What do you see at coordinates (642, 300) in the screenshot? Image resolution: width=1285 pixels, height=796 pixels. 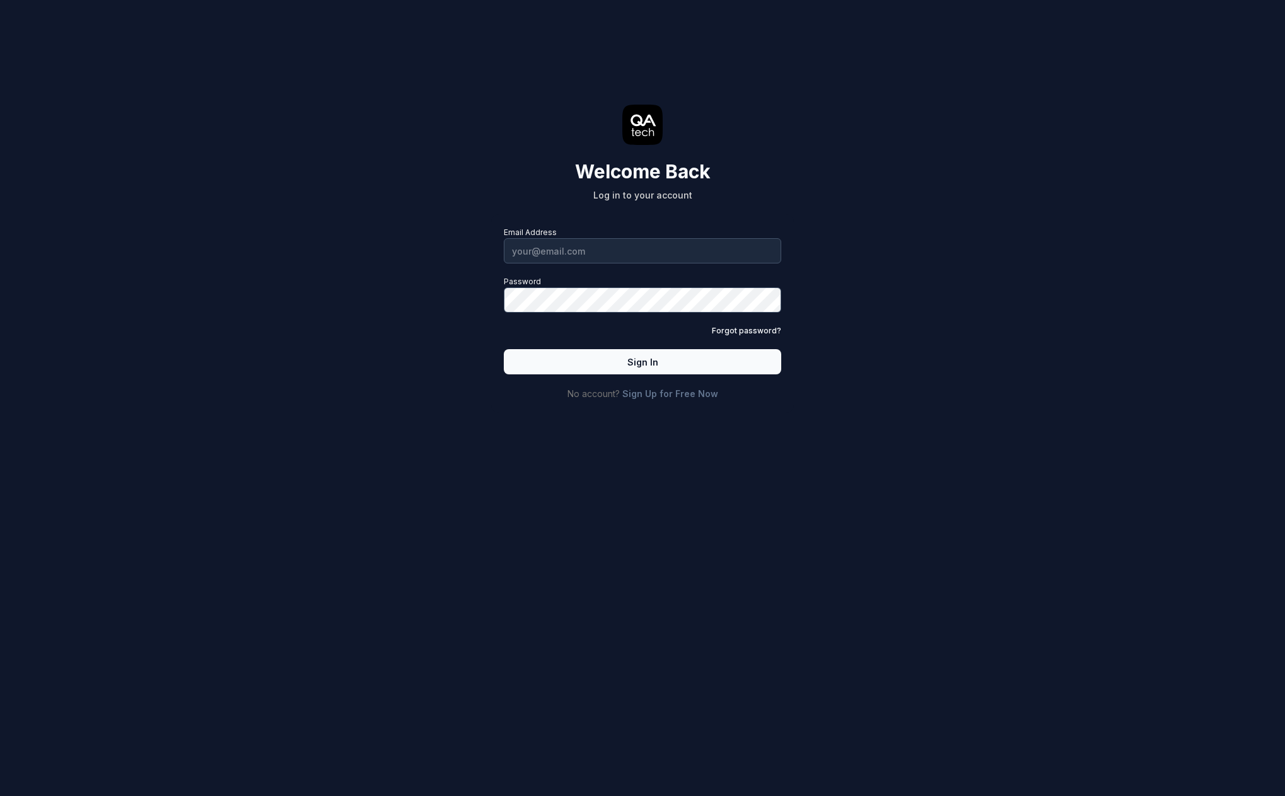 I see `input: Password` at bounding box center [642, 300].